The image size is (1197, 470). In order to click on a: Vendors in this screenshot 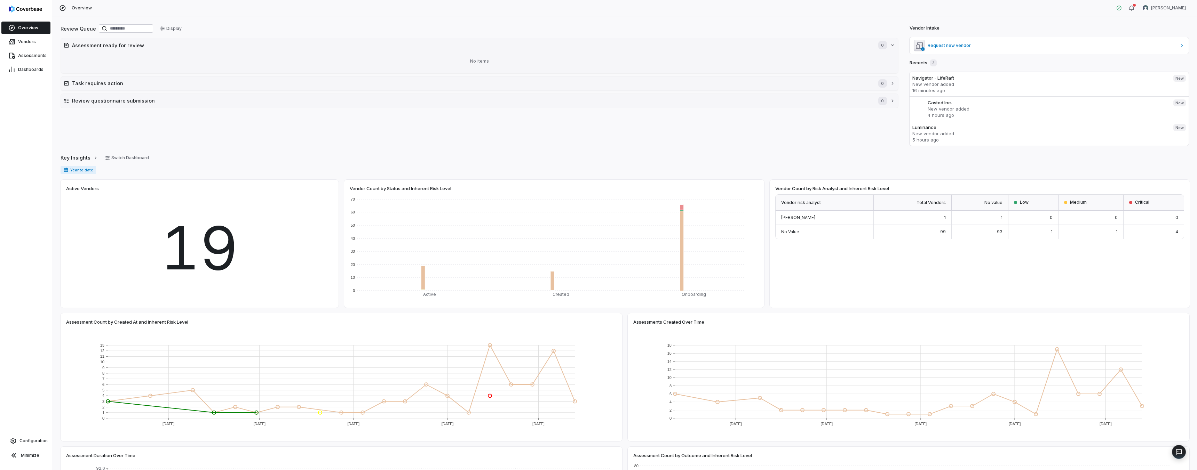, I will do `click(26, 42)`.